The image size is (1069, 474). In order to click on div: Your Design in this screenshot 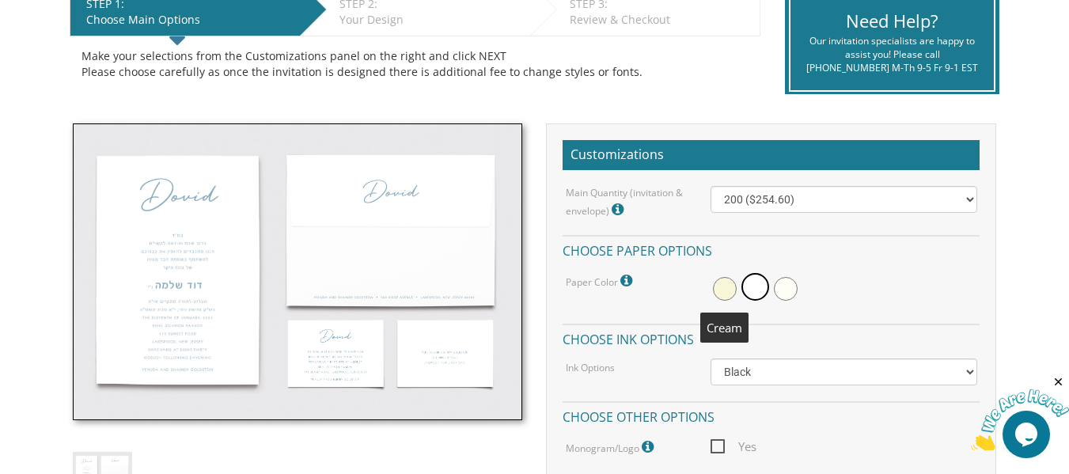, I will do `click(430, 20)`.